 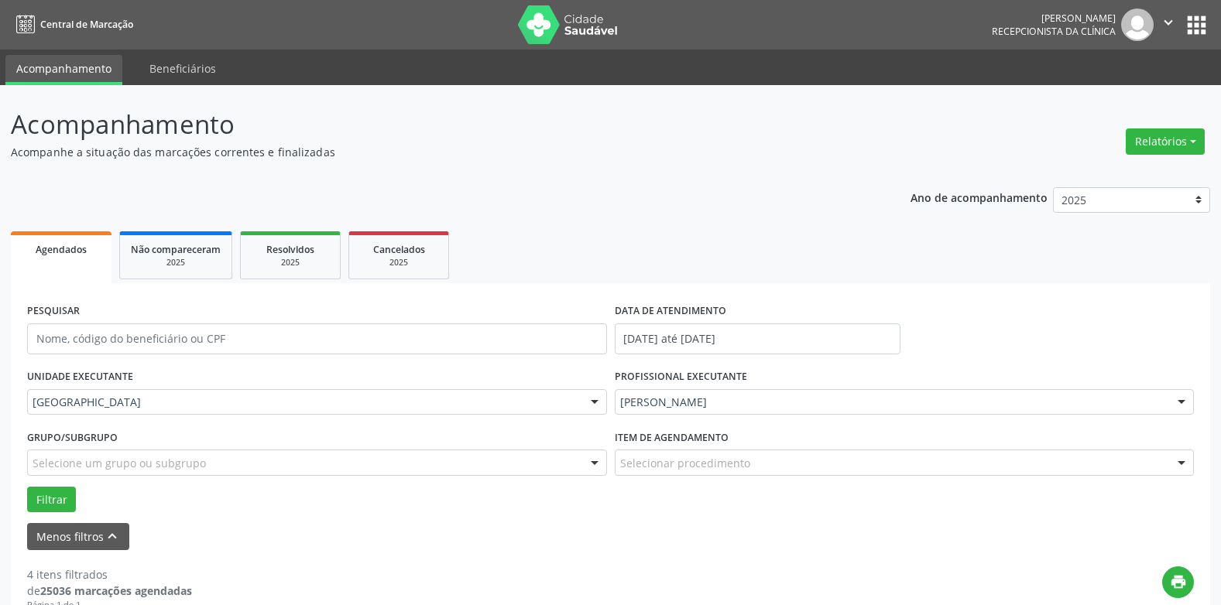 I want to click on button: Relatórios, so click(x=1165, y=142).